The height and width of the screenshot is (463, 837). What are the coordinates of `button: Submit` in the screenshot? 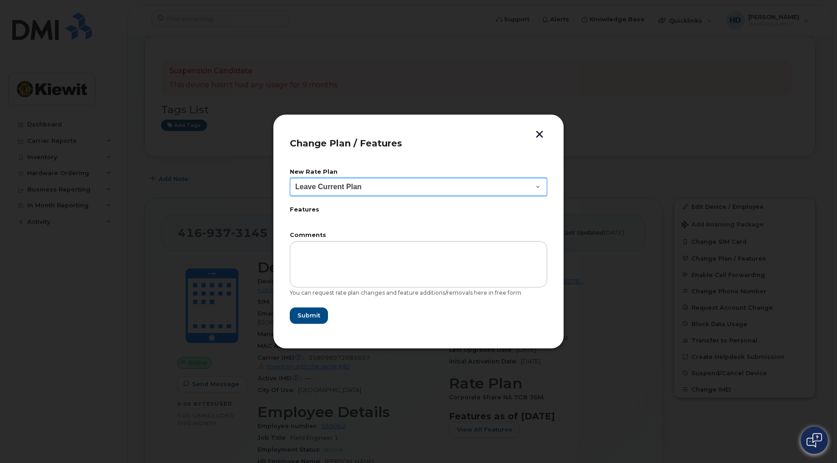 It's located at (309, 316).